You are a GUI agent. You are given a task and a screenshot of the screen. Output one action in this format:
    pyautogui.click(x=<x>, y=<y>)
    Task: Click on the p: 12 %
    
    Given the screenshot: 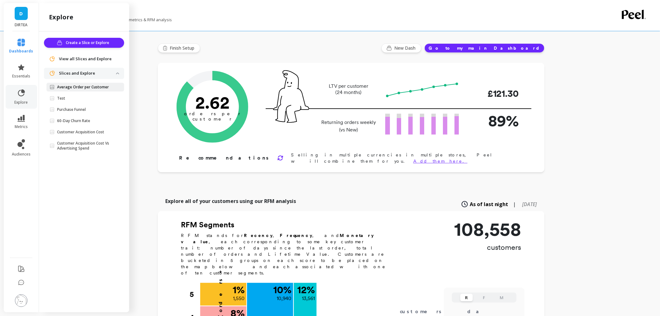 What is the action you would take?
    pyautogui.click(x=306, y=290)
    